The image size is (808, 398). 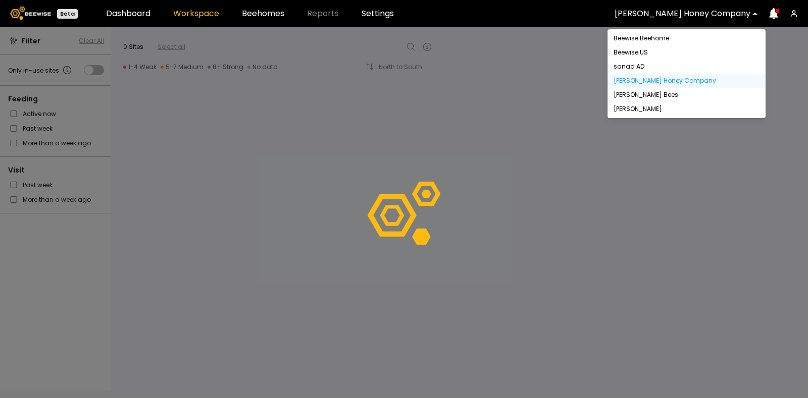 What do you see at coordinates (30, 13) in the screenshot?
I see `img: Beewise logo` at bounding box center [30, 13].